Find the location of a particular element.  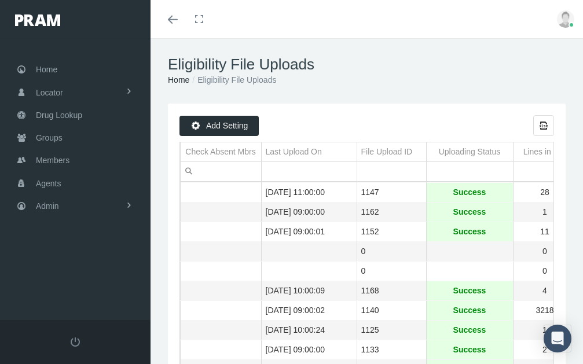

td: Column Last Upload On is located at coordinates (308, 152).